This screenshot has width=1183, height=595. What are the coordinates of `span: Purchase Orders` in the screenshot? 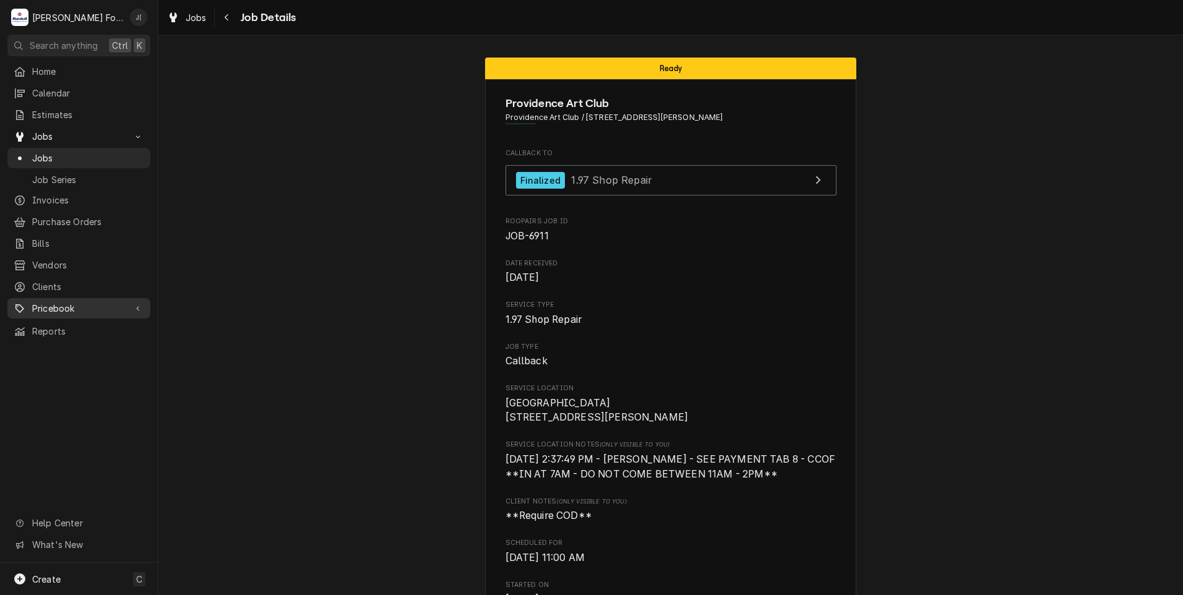 It's located at (88, 221).